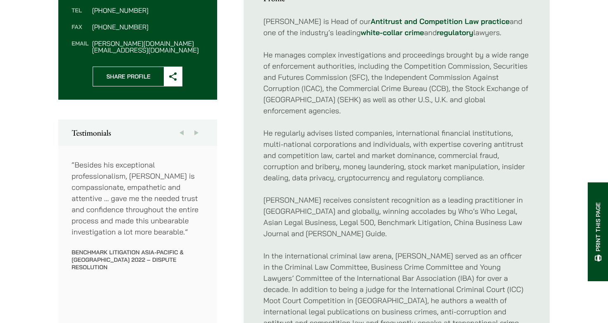 This screenshot has width=608, height=323. Describe the element at coordinates (80, 15) in the screenshot. I see `dt: Tel` at that location.